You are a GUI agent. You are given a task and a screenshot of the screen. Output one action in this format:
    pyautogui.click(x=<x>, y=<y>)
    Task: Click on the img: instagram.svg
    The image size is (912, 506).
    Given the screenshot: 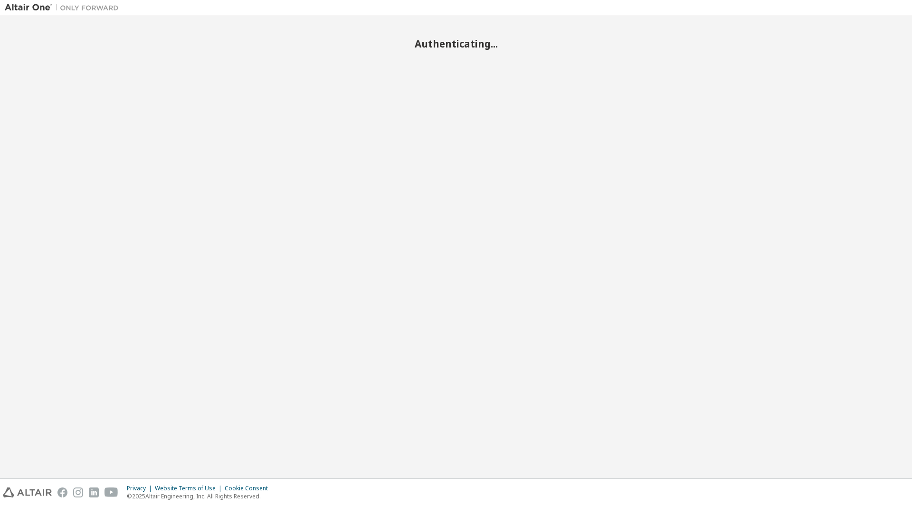 What is the action you would take?
    pyautogui.click(x=78, y=492)
    